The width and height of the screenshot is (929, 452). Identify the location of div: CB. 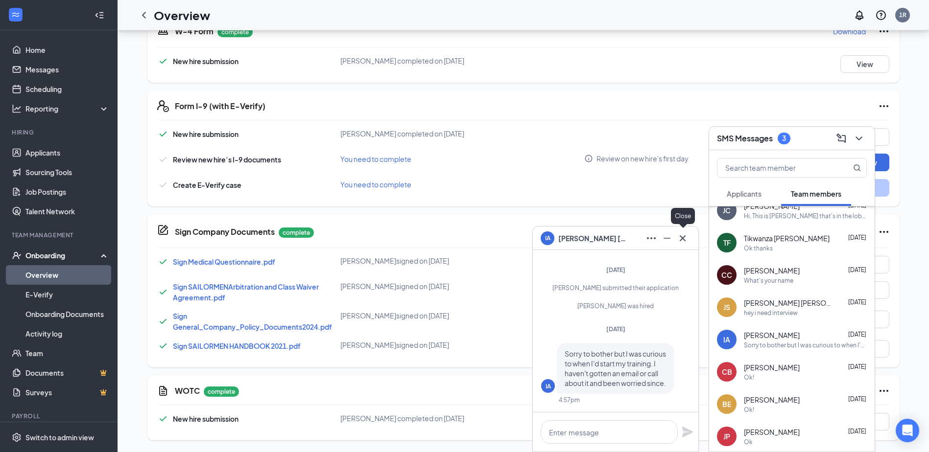
(727, 372).